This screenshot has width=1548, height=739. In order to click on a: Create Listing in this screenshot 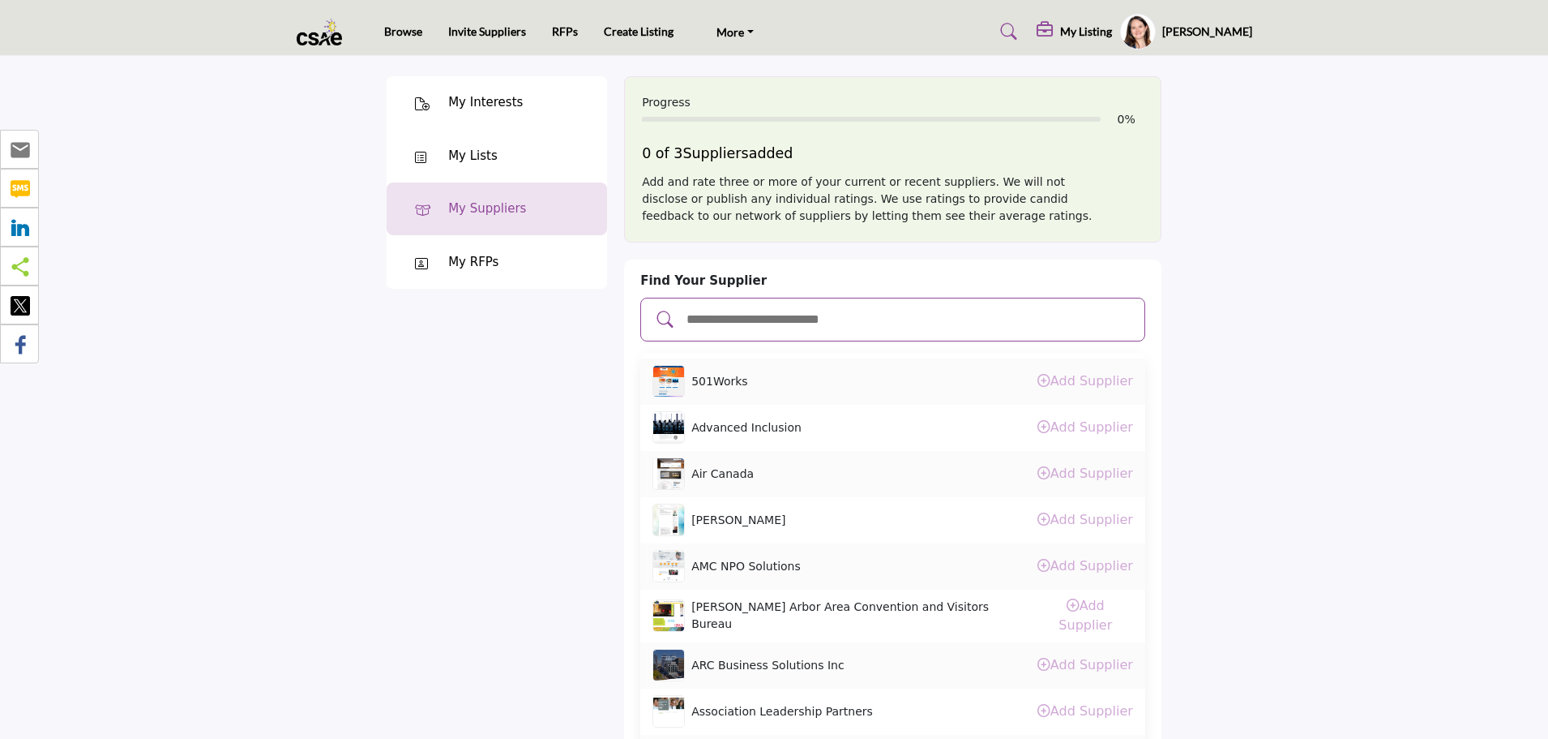, I will do `click(639, 31)`.